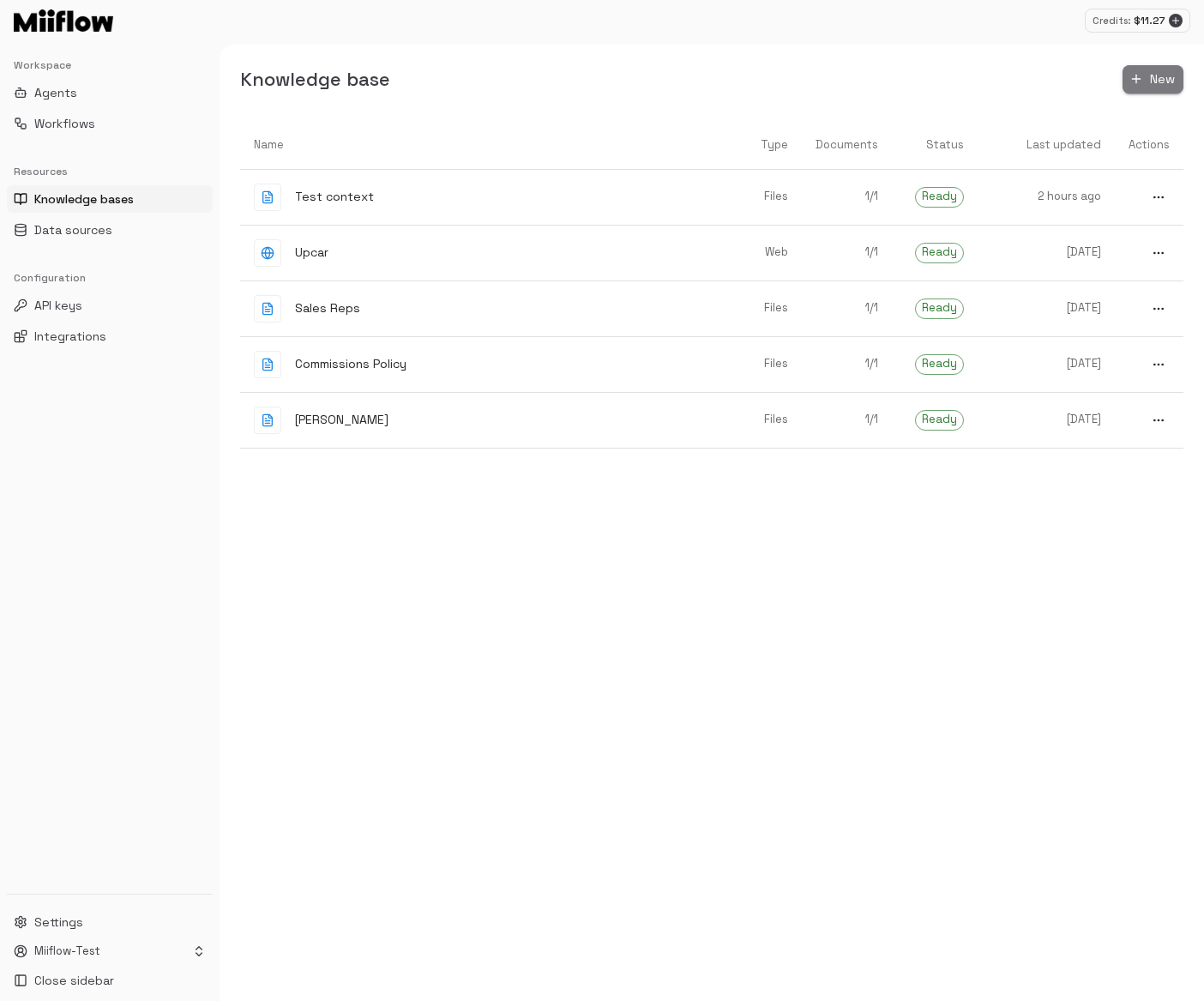 The height and width of the screenshot is (1001, 1204). What do you see at coordinates (1162, 79) in the screenshot?
I see `span: New` at bounding box center [1162, 79].